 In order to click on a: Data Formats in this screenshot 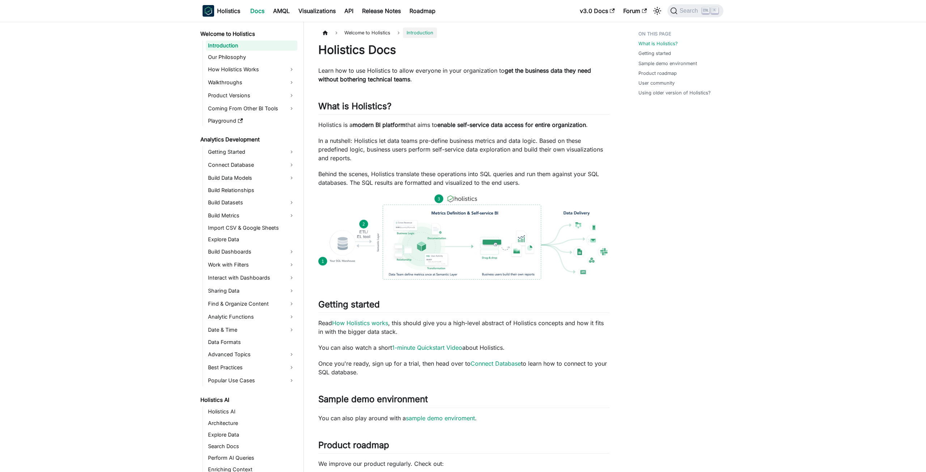, I will do `click(251, 342)`.